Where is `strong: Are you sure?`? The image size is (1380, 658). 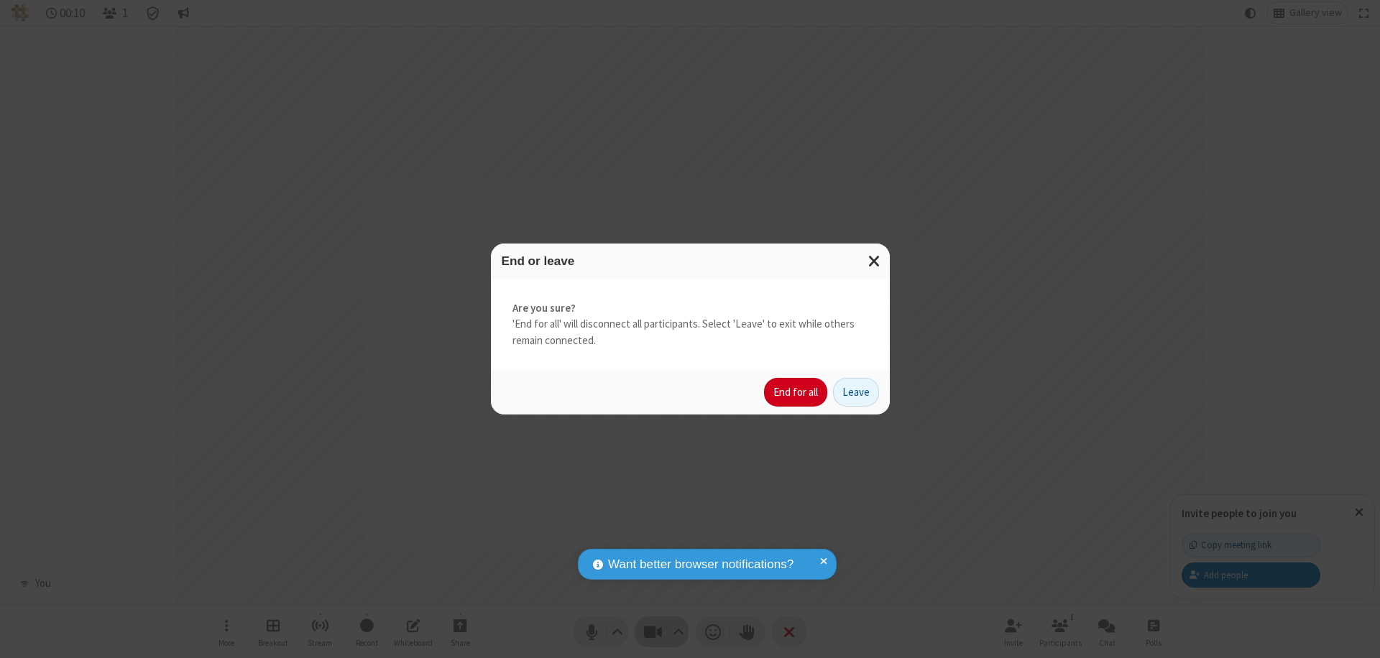
strong: Are you sure? is located at coordinates (690, 308).